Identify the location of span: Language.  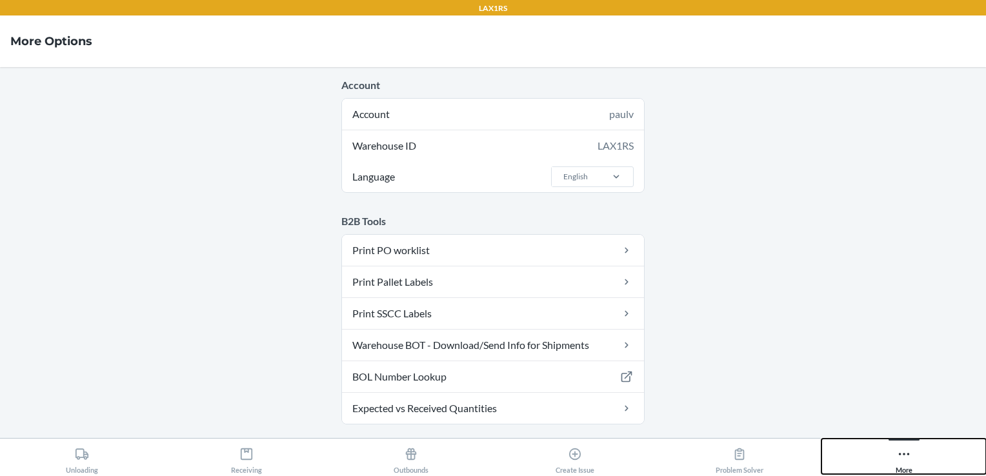
(373, 177).